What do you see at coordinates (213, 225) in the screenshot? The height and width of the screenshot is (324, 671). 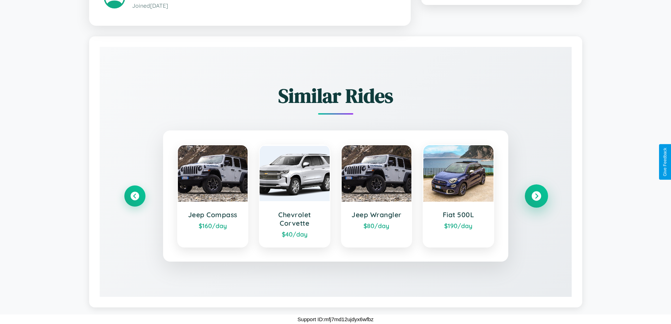 I see `div: $ 160 /day` at bounding box center [213, 225].